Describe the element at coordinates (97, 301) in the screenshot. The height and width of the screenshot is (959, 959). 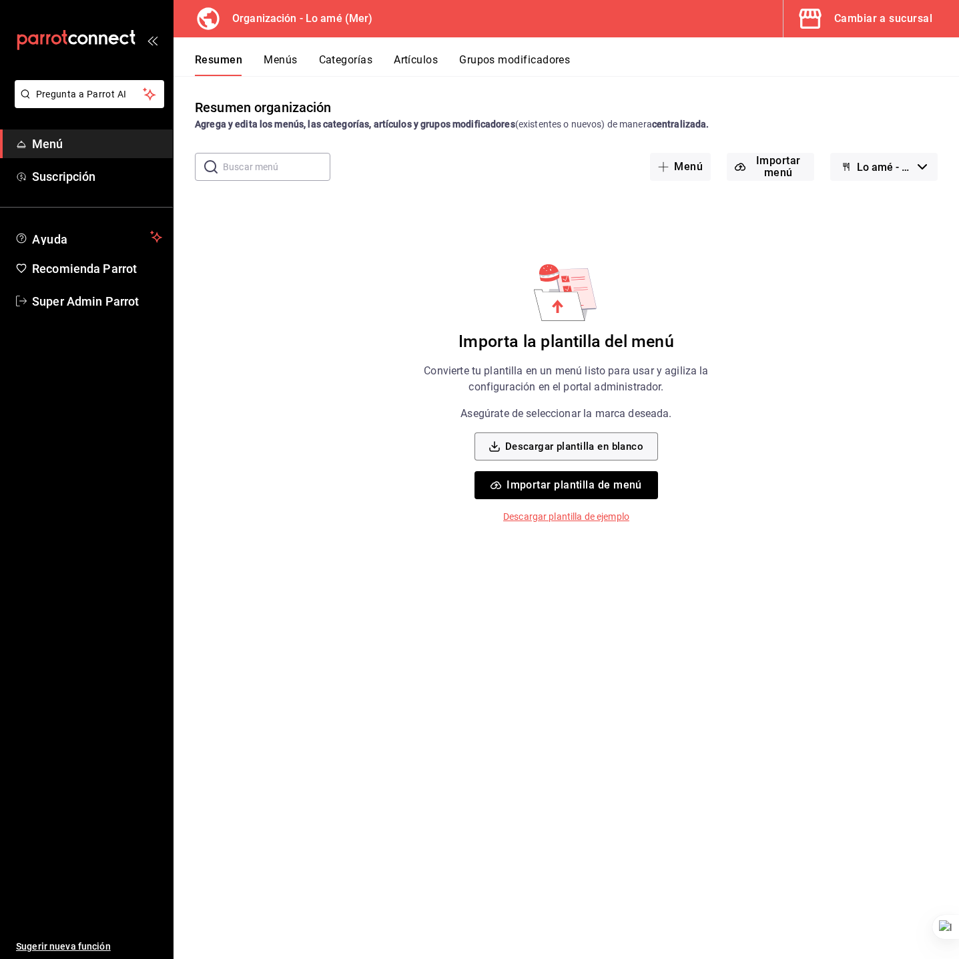
I see `span: Super Admin Parrot` at that location.